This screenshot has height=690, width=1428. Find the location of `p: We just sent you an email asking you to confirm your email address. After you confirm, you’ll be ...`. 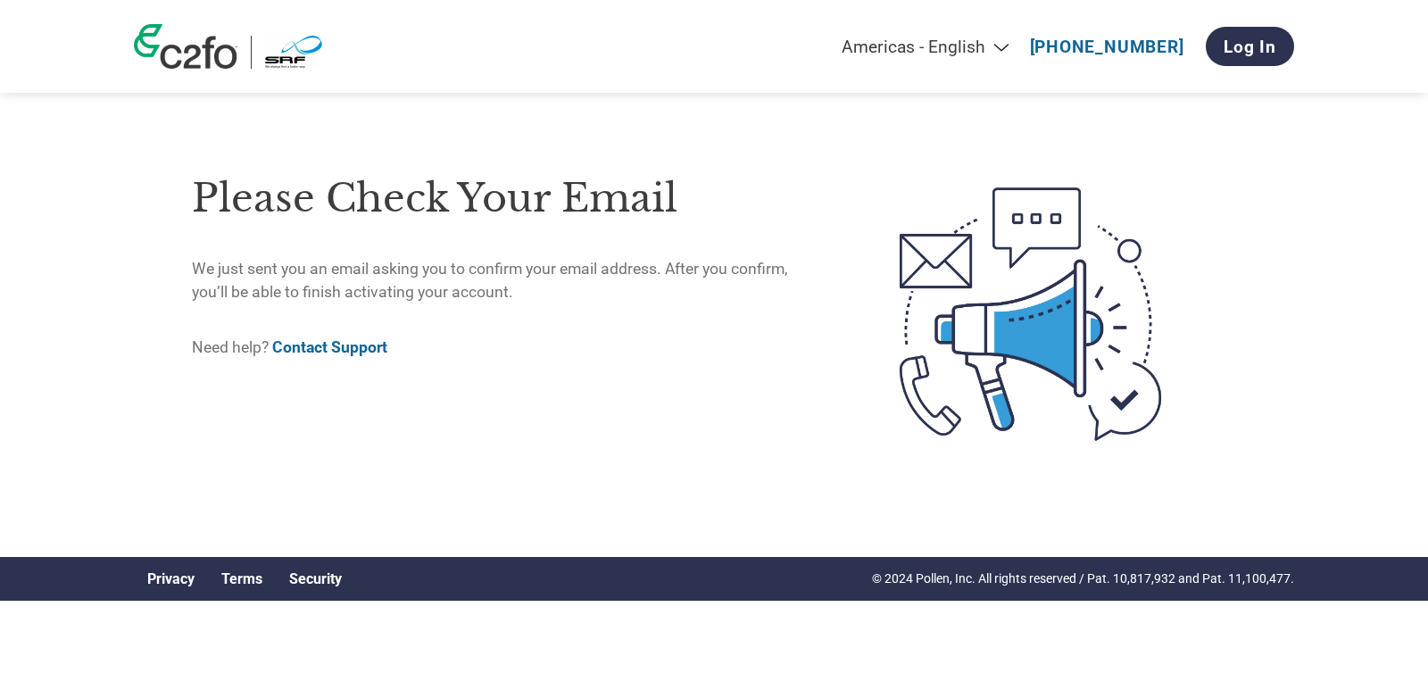

p: We just sent you an email asking you to confirm your email address. After you confirm, you’ll be ... is located at coordinates (508, 280).